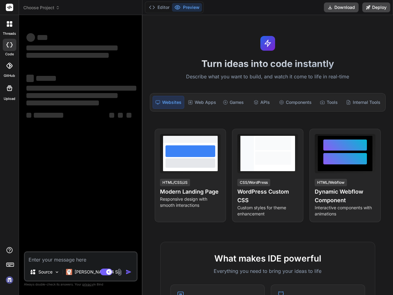 This screenshot has width=393, height=295. I want to click on h4: Dynamic Webflow Component, so click(345, 196).